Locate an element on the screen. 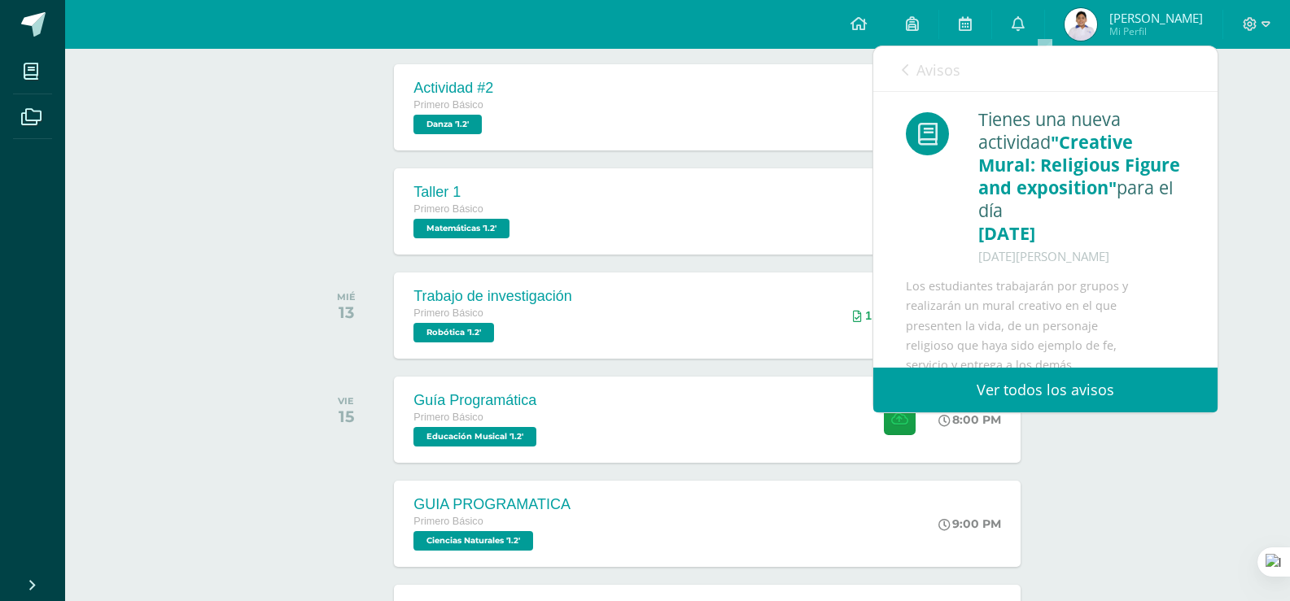 This screenshot has height=601, width=1290. div: 13 is located at coordinates (346, 312).